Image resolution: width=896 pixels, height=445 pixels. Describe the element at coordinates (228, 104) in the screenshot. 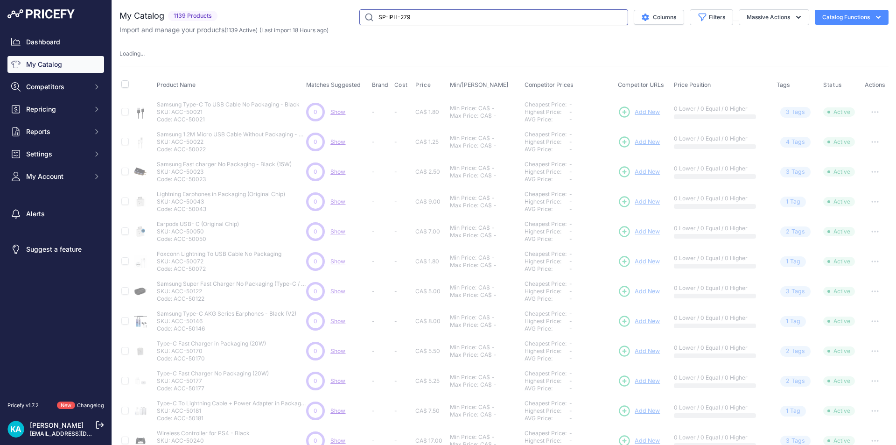

I see `p: Samsung Type-C To USB Cable No Packaging - Black` at that location.